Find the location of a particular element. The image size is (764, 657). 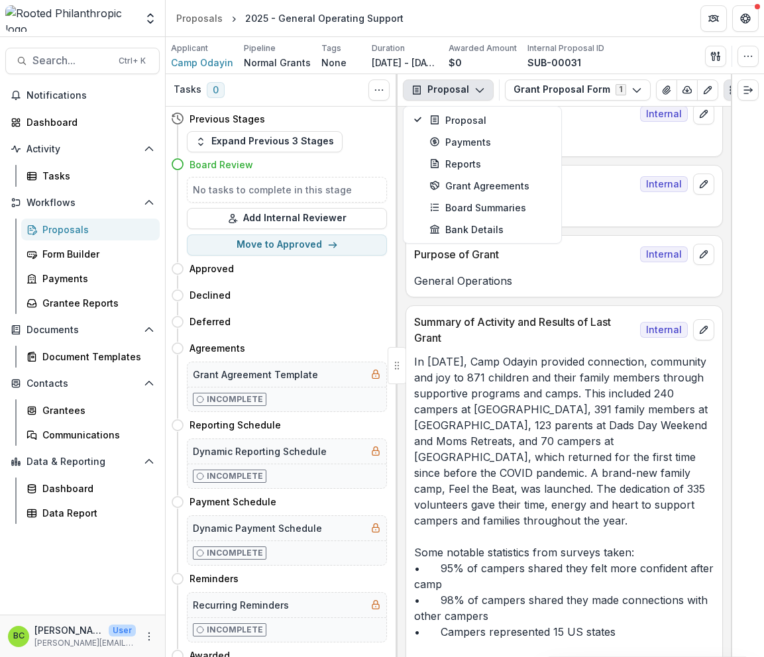

span: Documents is located at coordinates (82, 330).